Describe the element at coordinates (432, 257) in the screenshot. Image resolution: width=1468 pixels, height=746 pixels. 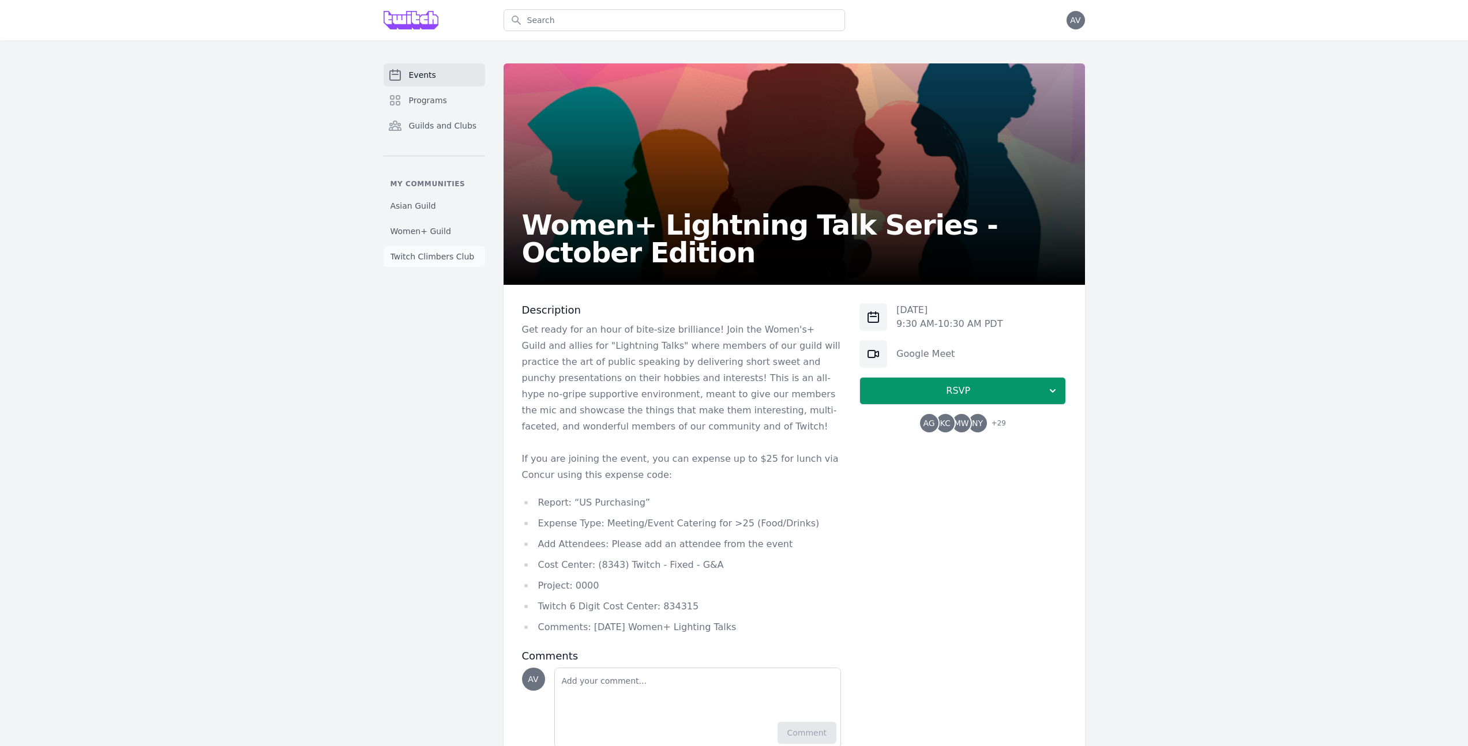
I see `span: Twitch Climbers Club` at that location.